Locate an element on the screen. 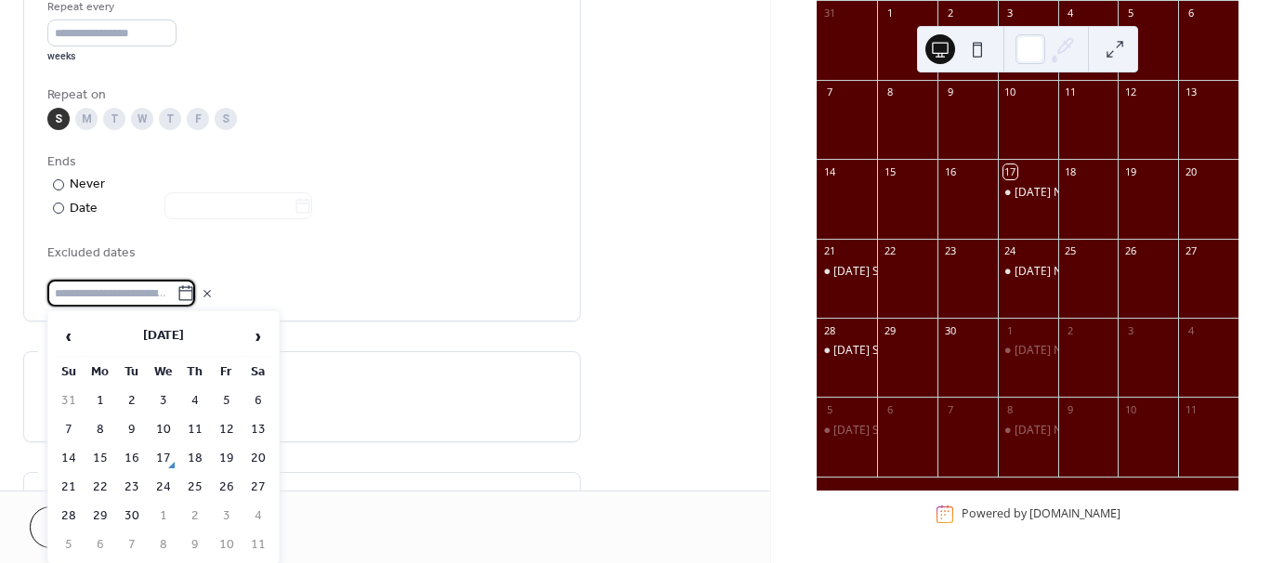 The width and height of the screenshot is (1284, 563). div: 30 is located at coordinates (949, 330).